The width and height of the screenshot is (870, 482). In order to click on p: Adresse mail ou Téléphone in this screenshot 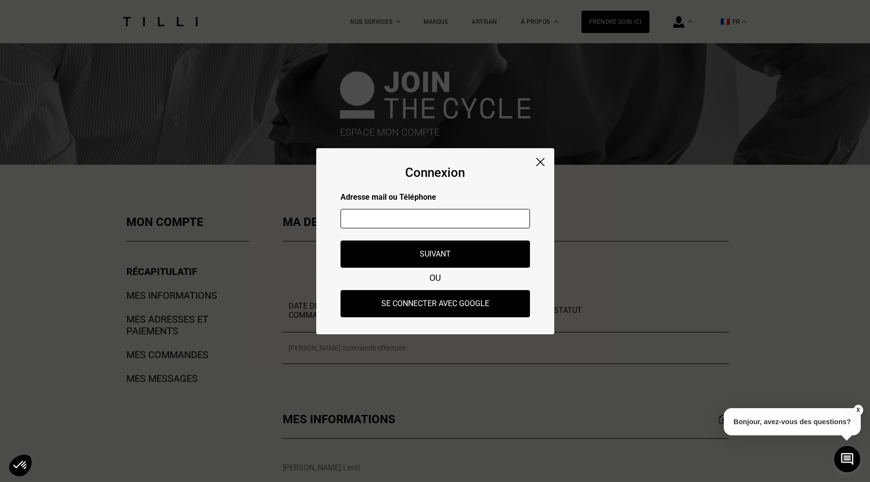, I will do `click(435, 197)`.